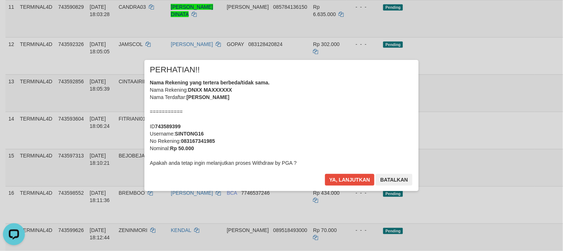  I want to click on b: 083167341985, so click(198, 141).